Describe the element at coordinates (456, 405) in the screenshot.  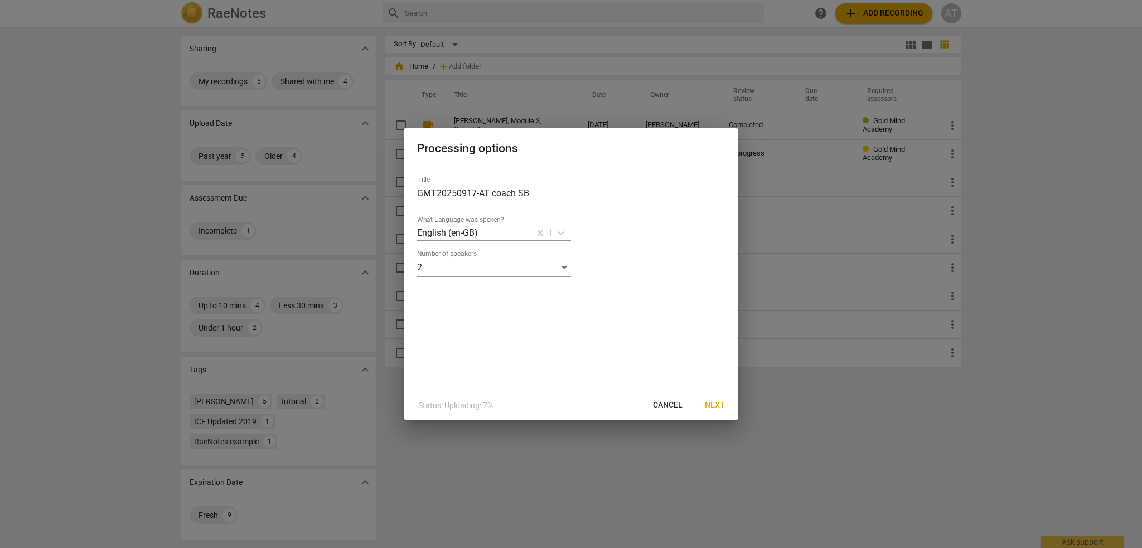
I see `p: Status: Uploading: 7%` at that location.